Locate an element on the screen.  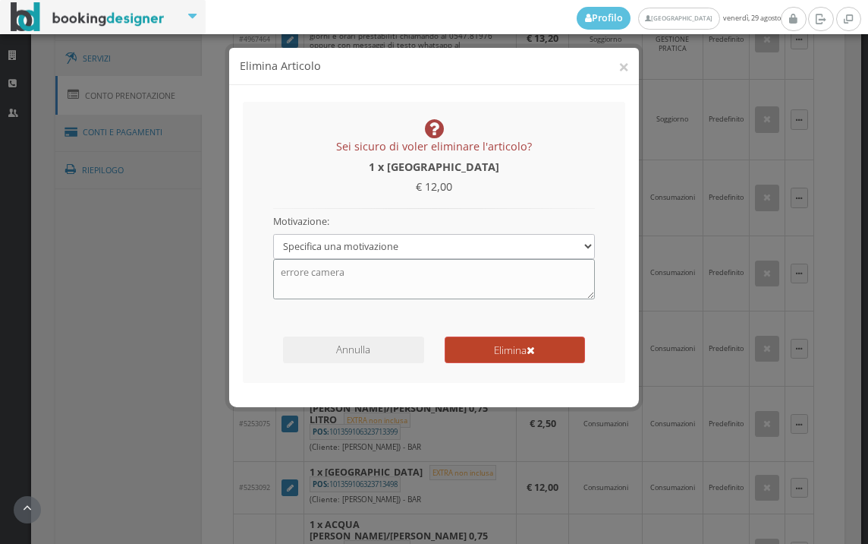
h5: Motivazione: is located at coordinates (434, 221).